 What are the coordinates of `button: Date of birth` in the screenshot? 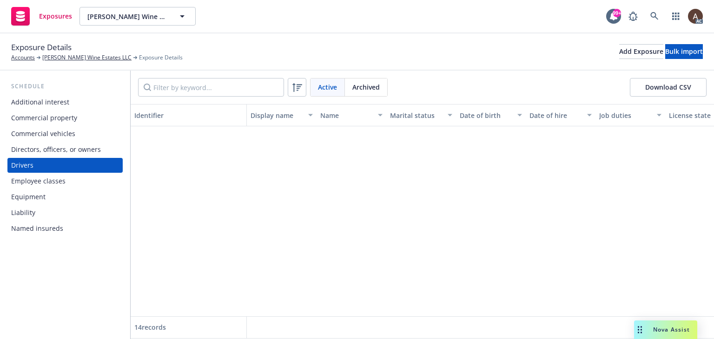 It's located at (491, 115).